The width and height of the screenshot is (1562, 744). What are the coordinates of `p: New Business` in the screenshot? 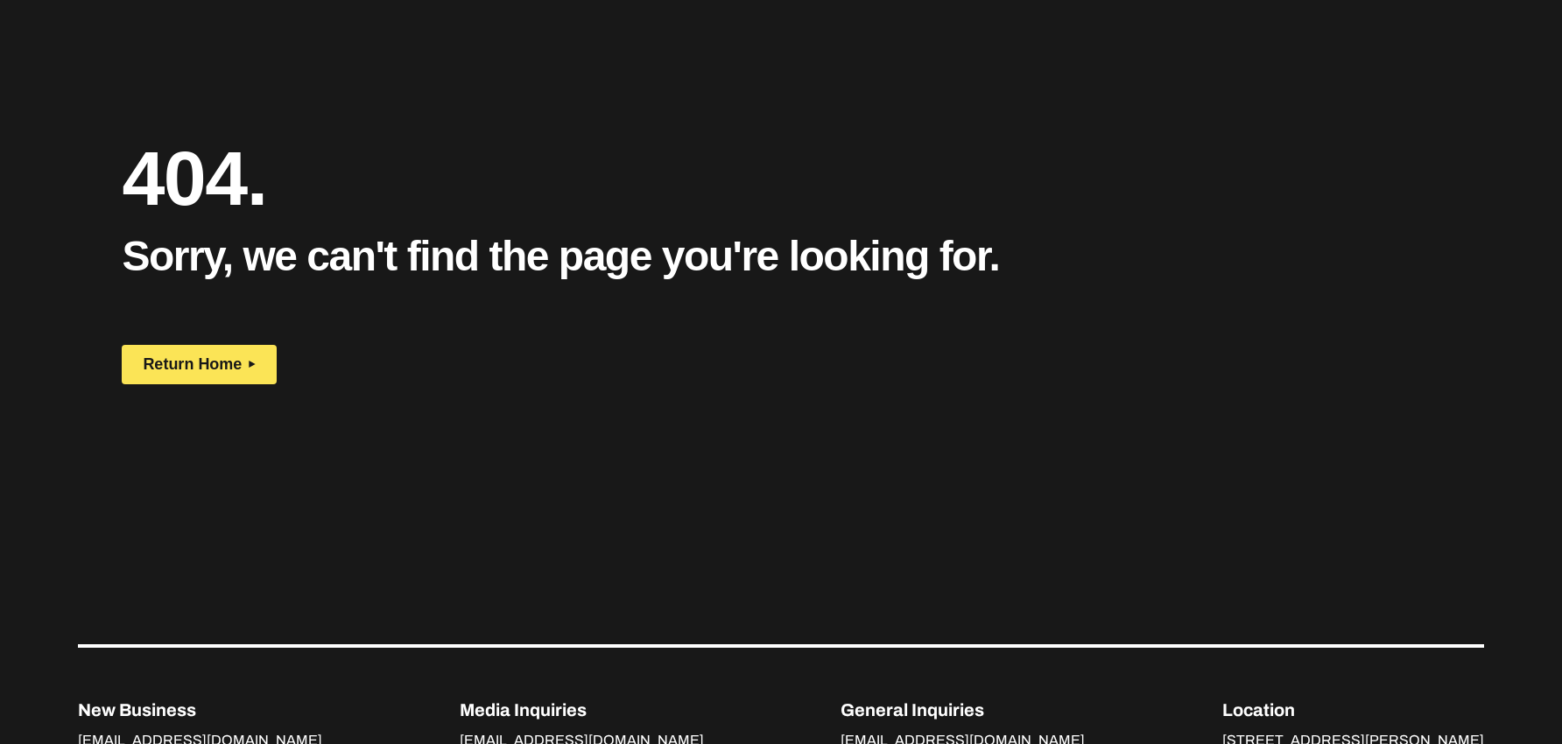 It's located at (200, 710).